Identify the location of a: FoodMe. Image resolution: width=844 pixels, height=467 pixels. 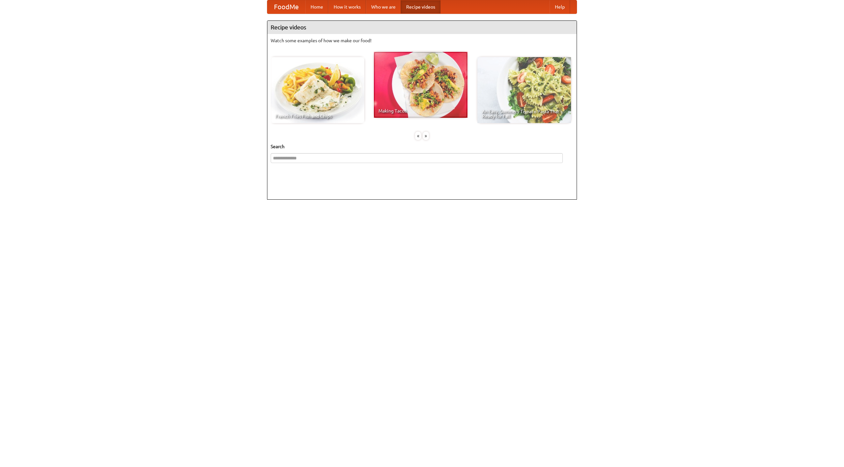
(286, 7).